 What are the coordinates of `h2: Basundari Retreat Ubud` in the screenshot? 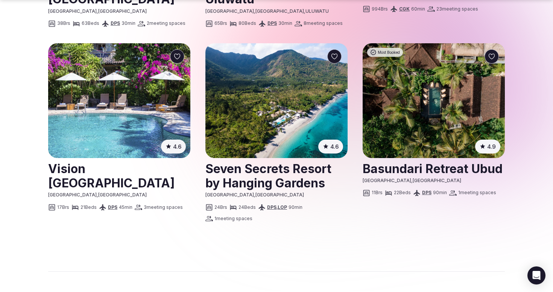 It's located at (434, 168).